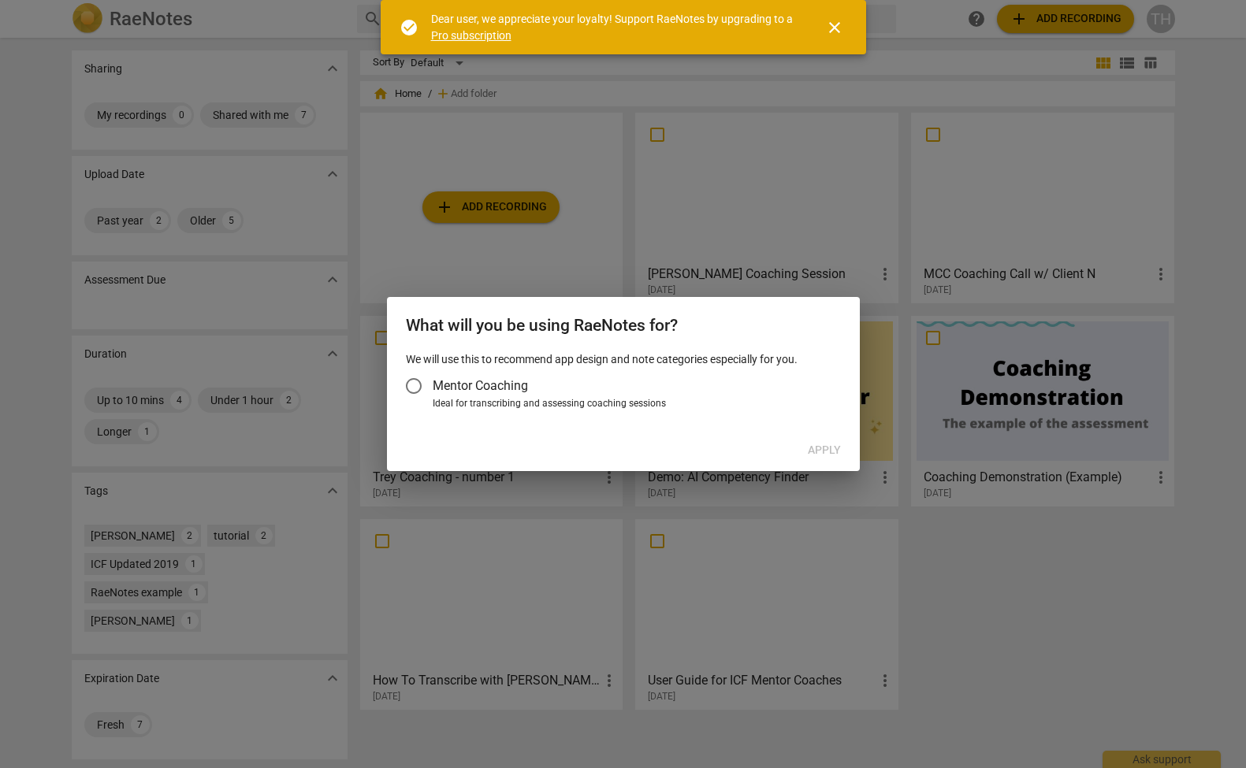 This screenshot has height=768, width=1246. What do you see at coordinates (471, 35) in the screenshot?
I see `a: Pro subscription` at bounding box center [471, 35].